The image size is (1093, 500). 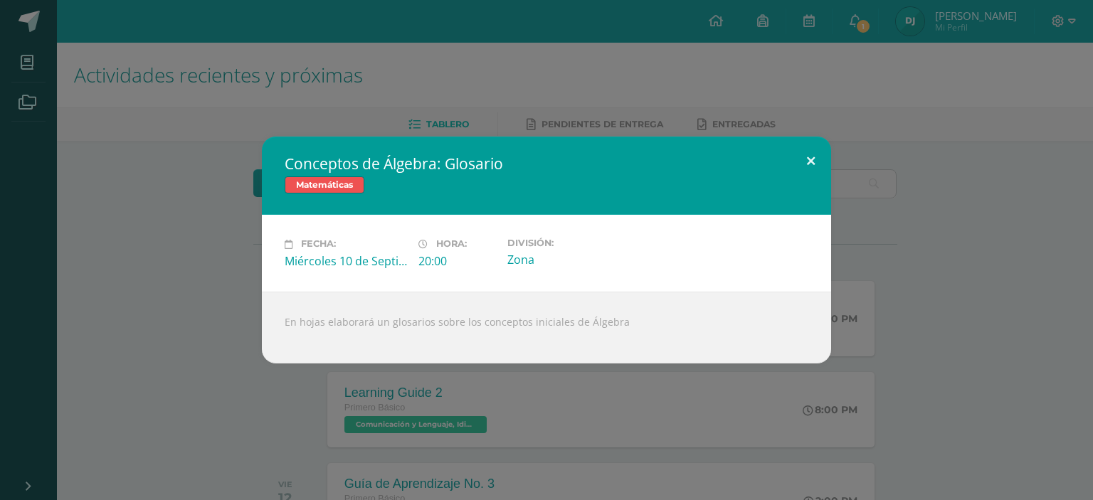 What do you see at coordinates (569, 243) in the screenshot?
I see `label: División:` at bounding box center [569, 243].